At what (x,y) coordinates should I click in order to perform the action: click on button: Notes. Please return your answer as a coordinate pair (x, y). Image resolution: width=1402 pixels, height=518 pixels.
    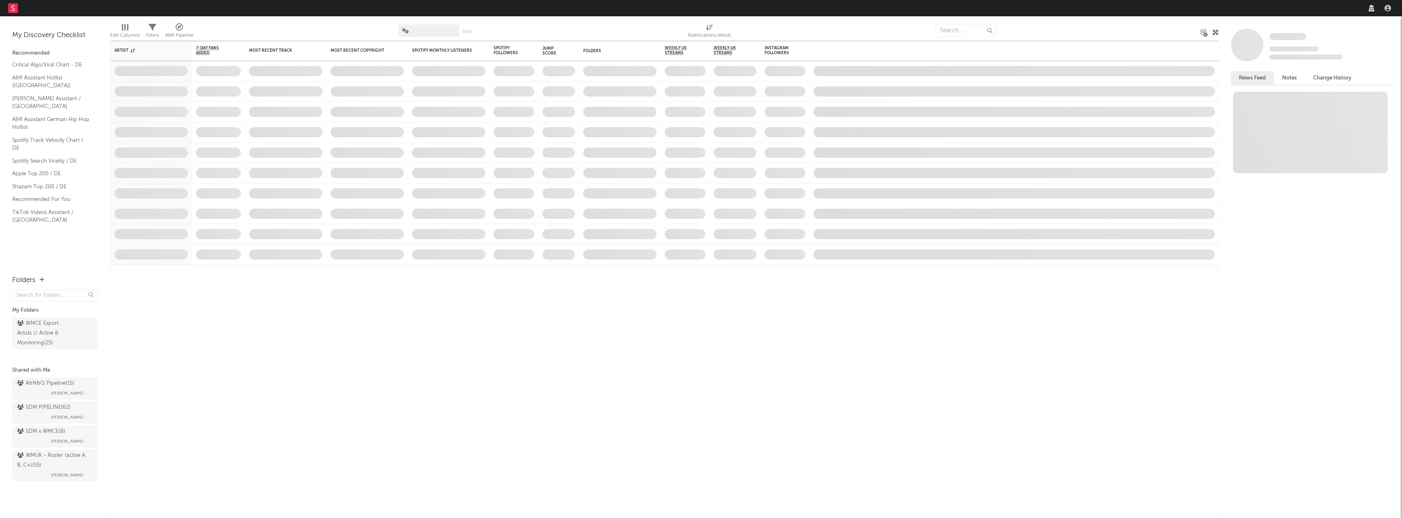
    Looking at the image, I should click on (1289, 78).